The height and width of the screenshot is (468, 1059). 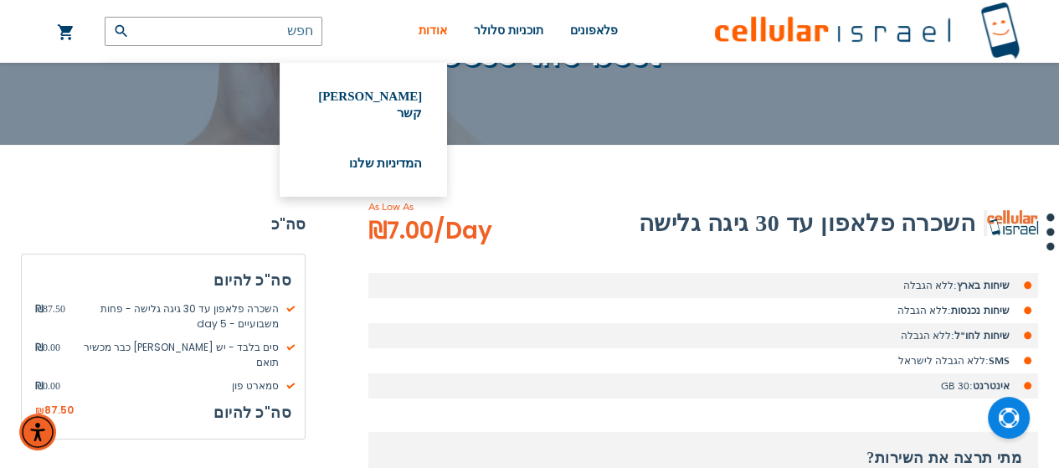 I want to click on strong: שיחות בארץ:, so click(x=981, y=285).